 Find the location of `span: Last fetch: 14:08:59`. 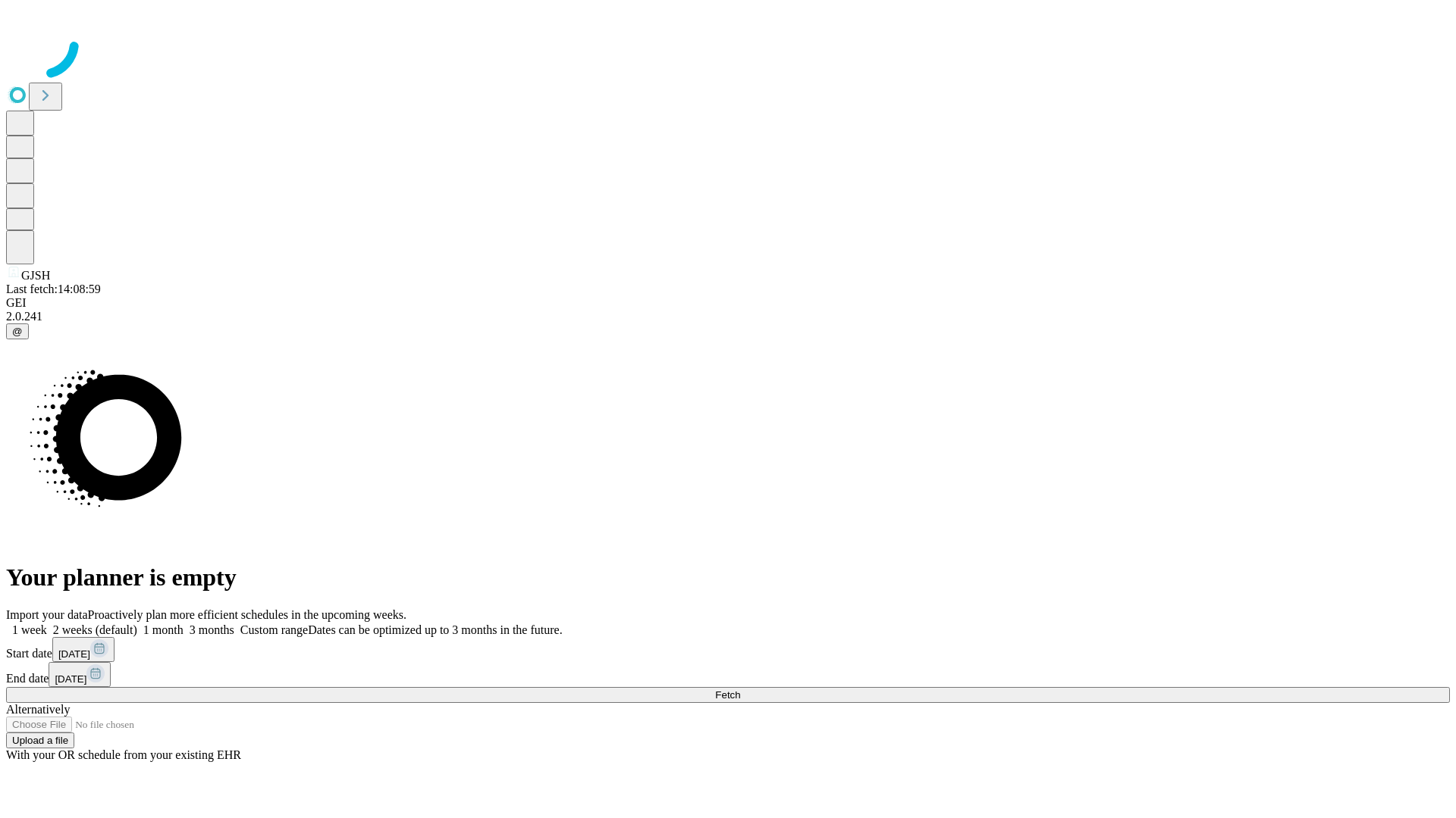

span: Last fetch: 14:08:59 is located at coordinates (53, 288).